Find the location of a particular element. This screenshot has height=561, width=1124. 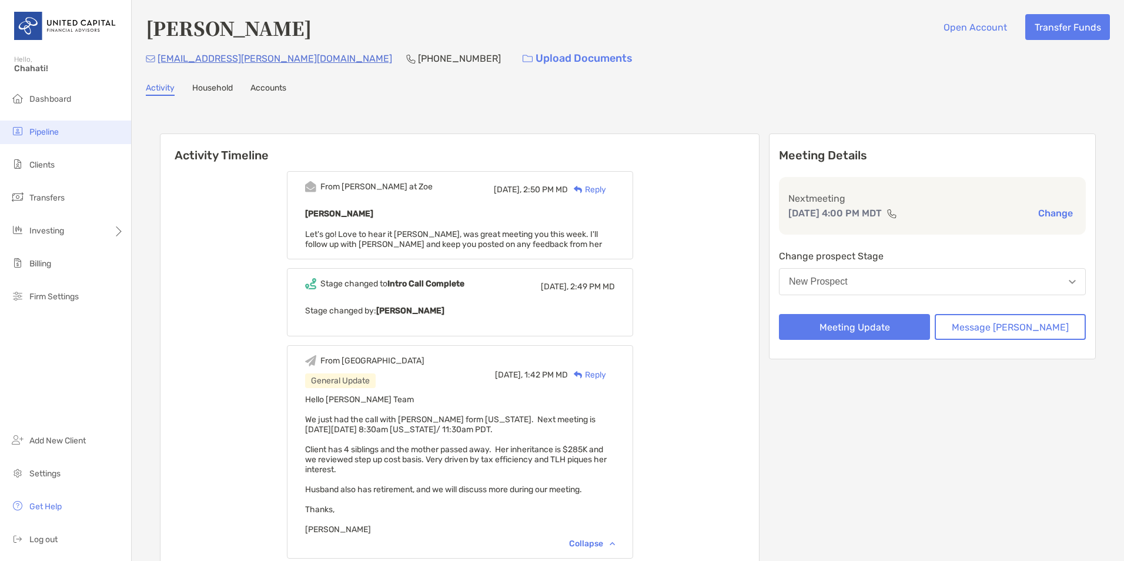

div: Stage changed to is located at coordinates (392, 283).